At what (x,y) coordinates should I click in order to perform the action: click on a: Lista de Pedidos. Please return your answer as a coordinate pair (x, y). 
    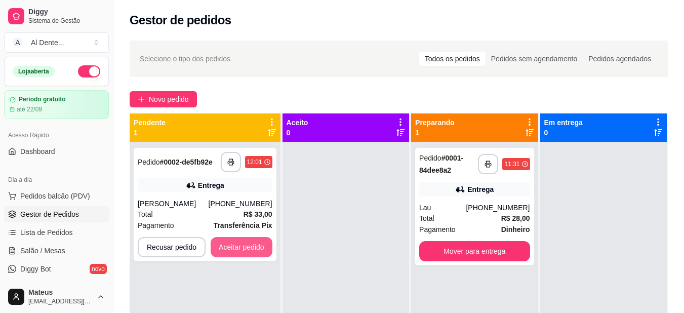
    Looking at the image, I should click on (56, 232).